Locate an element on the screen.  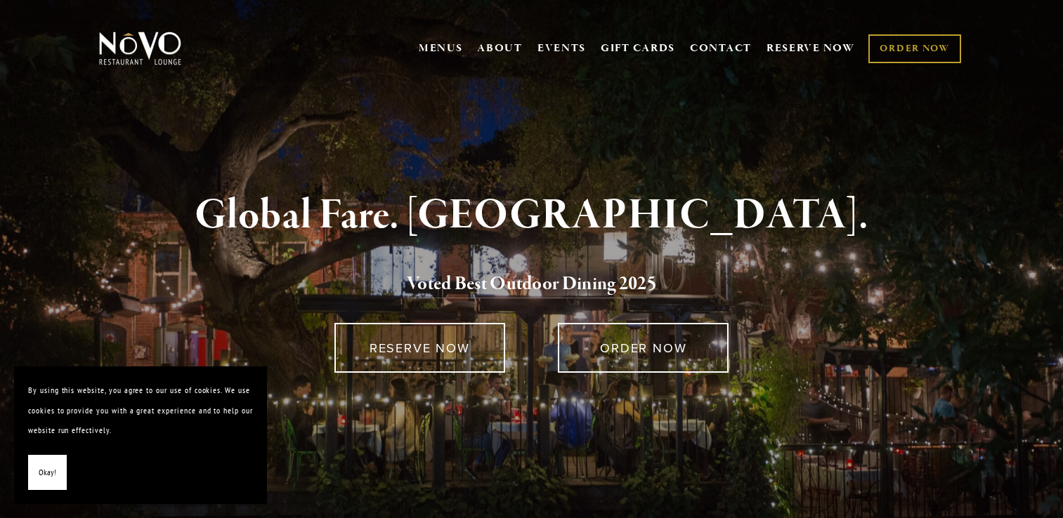
span: Okay! is located at coordinates (47, 473).